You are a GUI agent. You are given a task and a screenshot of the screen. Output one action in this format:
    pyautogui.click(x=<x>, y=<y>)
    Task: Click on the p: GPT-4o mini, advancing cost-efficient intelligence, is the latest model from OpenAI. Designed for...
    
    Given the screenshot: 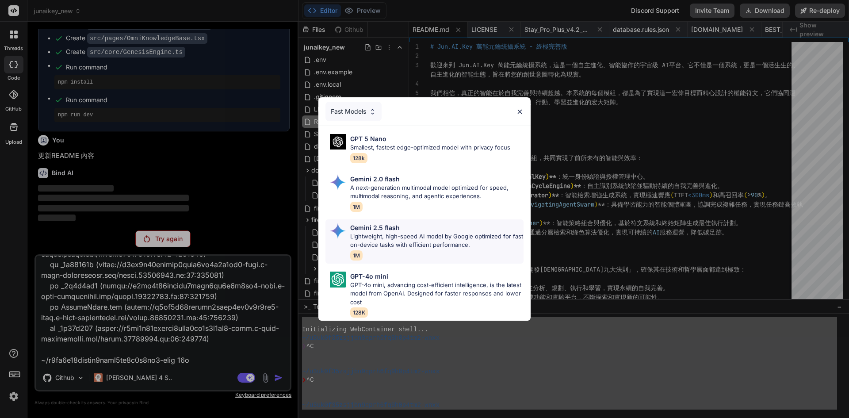 What is the action you would take?
    pyautogui.click(x=437, y=294)
    